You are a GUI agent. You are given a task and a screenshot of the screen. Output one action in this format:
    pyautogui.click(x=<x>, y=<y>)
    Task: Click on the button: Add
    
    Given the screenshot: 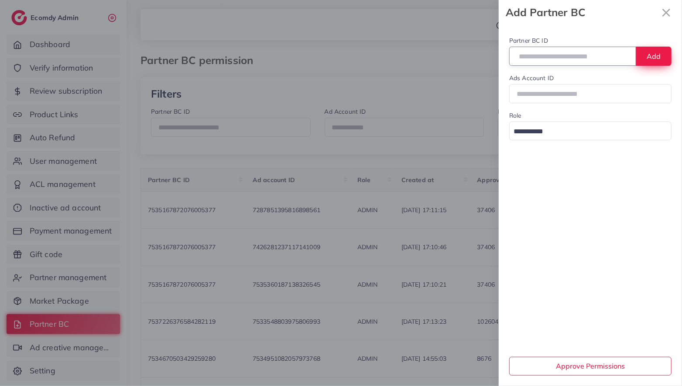 What is the action you would take?
    pyautogui.click(x=653, y=56)
    